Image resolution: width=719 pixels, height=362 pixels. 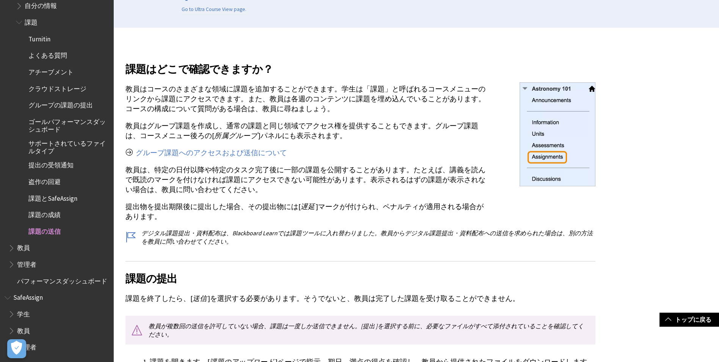 What do you see at coordinates (31, 21) in the screenshot?
I see `span: 課題` at bounding box center [31, 21].